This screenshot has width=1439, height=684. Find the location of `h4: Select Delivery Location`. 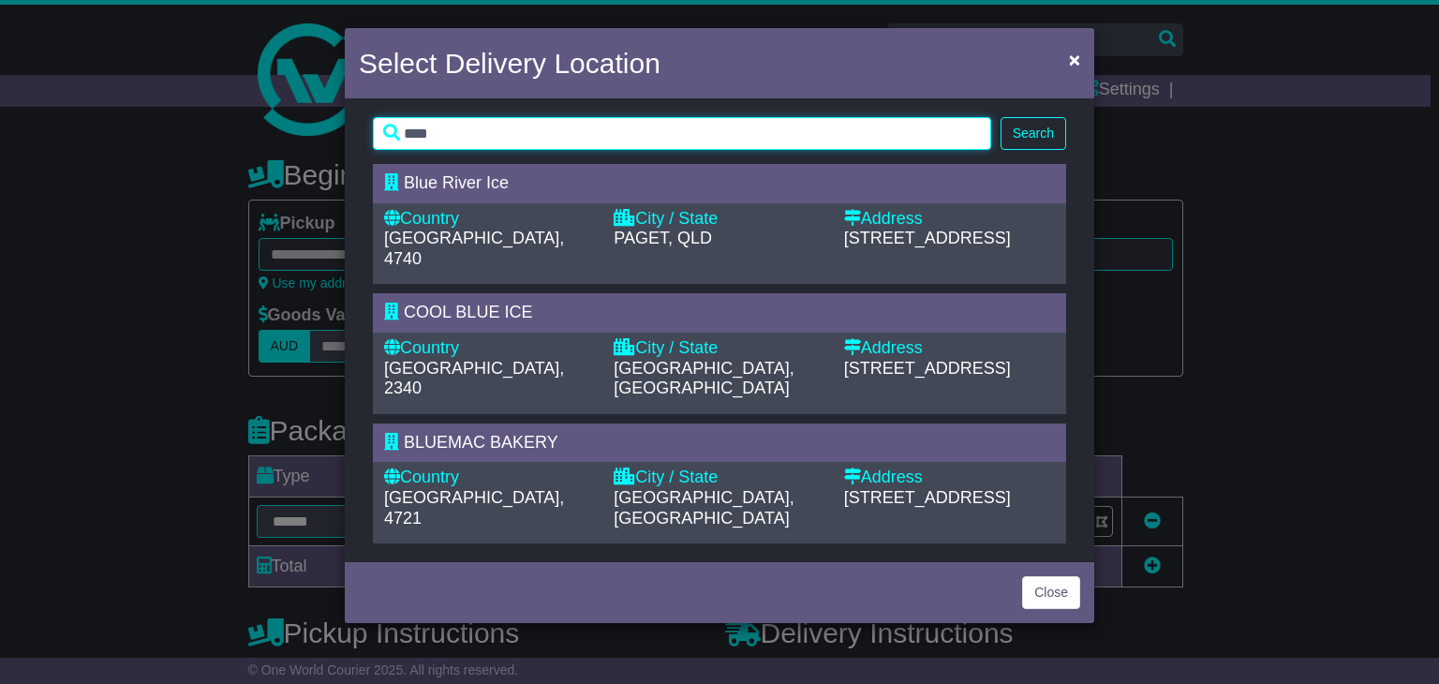

h4: Select Delivery Location is located at coordinates (510, 63).